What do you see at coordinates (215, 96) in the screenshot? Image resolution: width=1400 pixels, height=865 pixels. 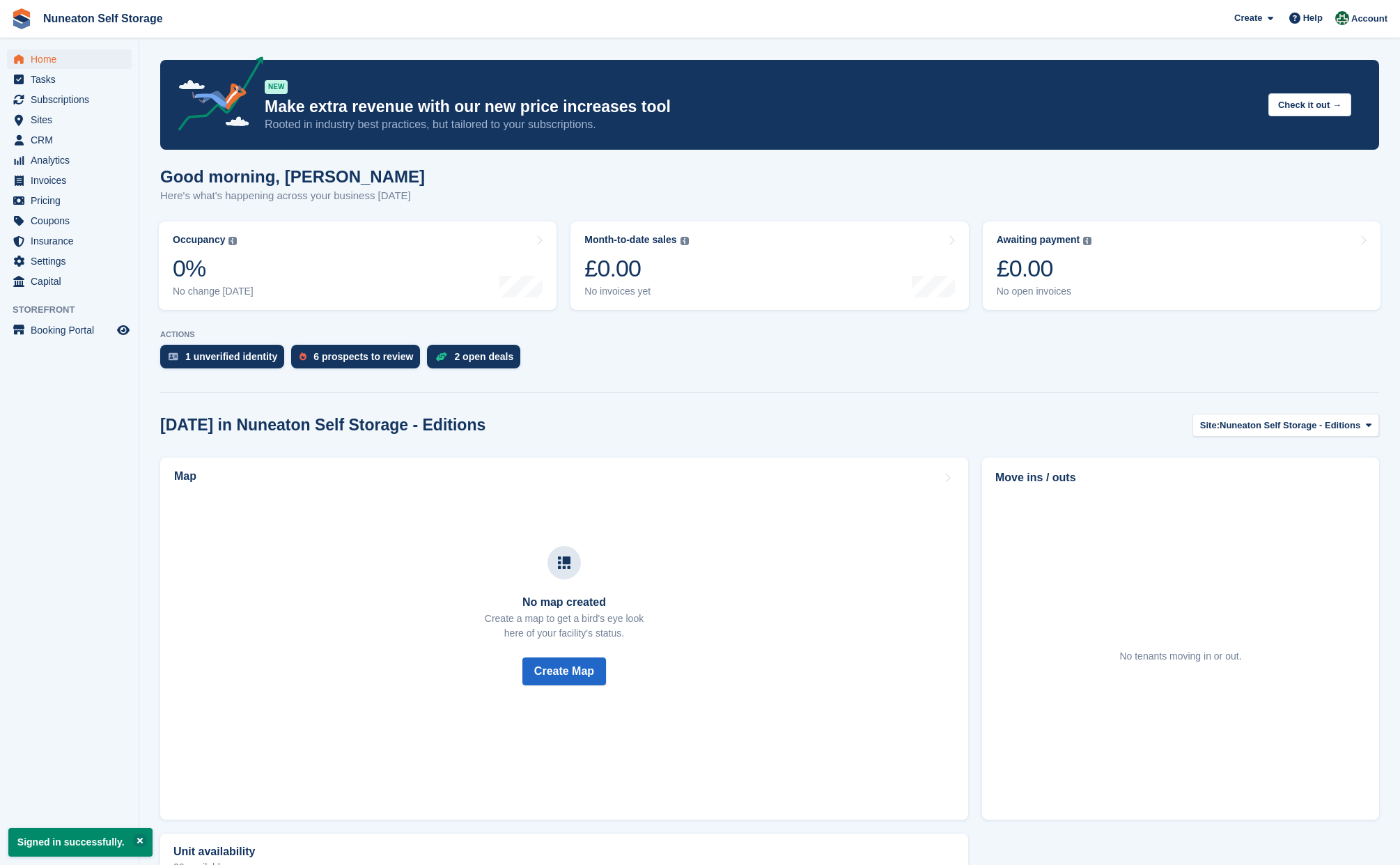 I see `img: price-adjustments-announcement-icon-8257ccfd72463d97f412b2fc003d46551f7dbcb40ab6d574587a9cd5c0d94...` at bounding box center [215, 96].